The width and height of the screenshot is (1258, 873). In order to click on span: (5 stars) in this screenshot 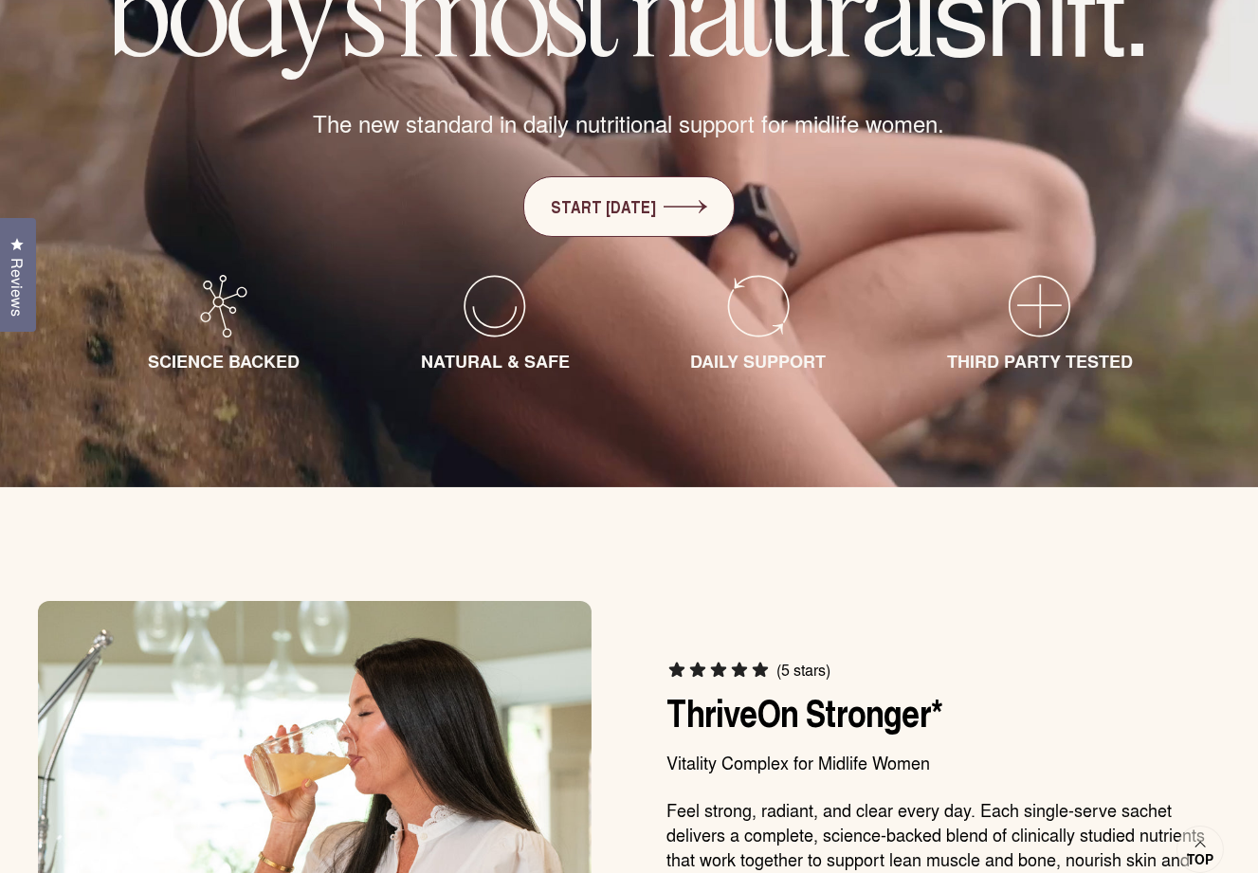, I will do `click(804, 670)`.